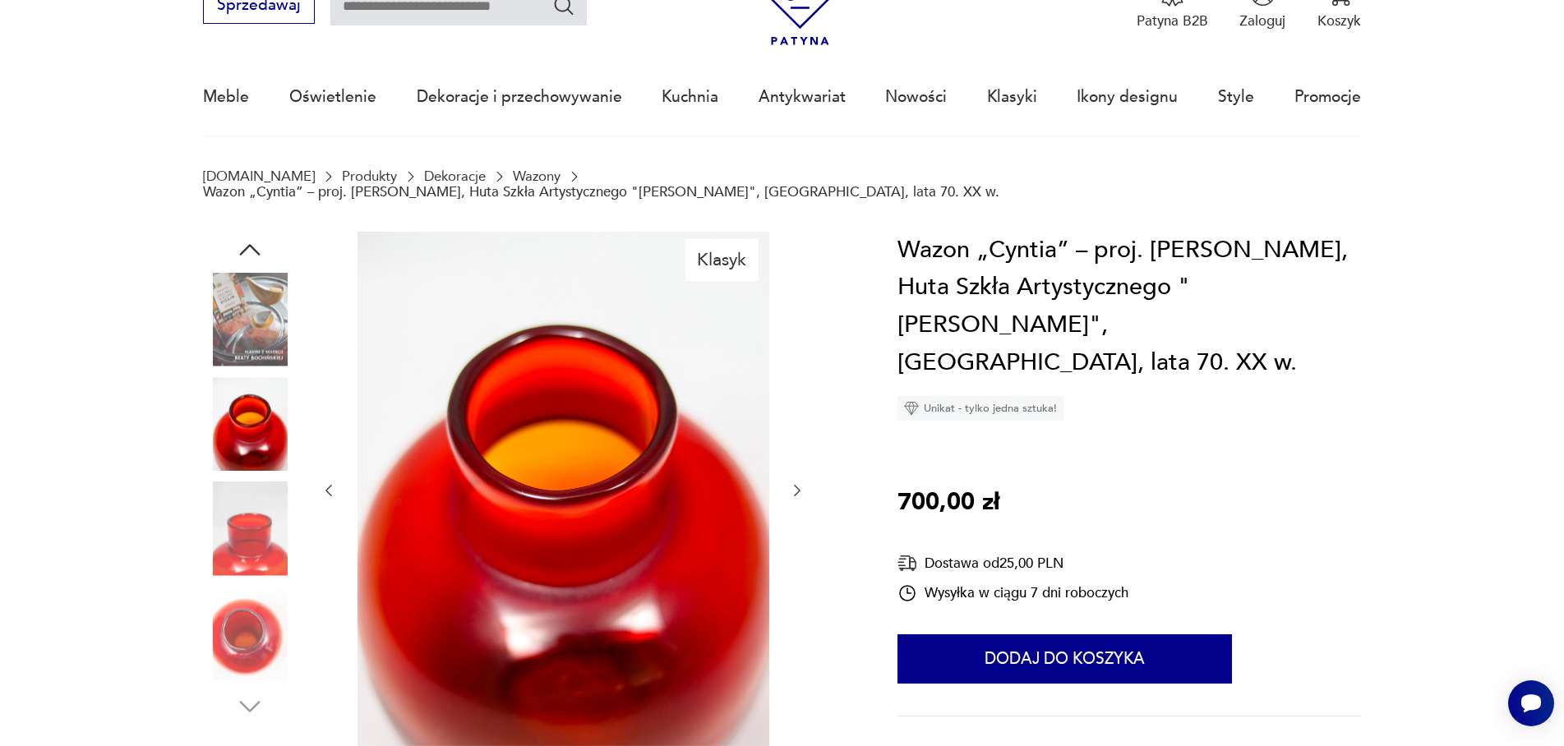 The width and height of the screenshot is (1564, 746). I want to click on div: Unikat - tylko jedna sztuka!, so click(980, 408).